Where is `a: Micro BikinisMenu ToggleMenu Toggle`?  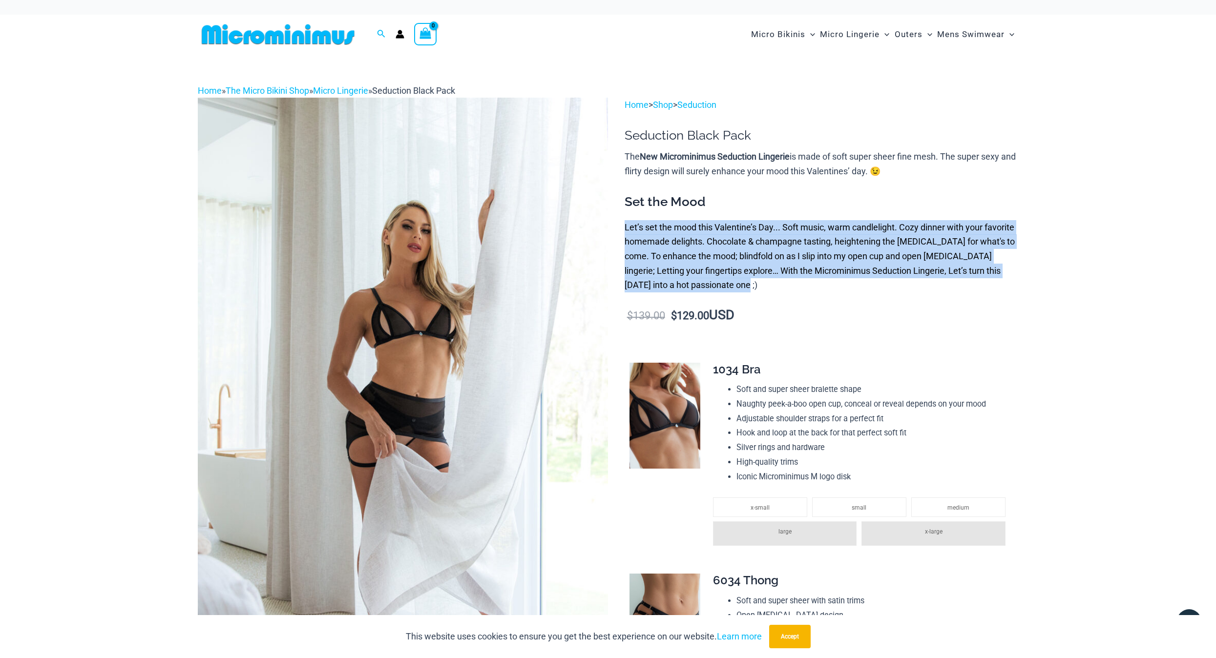
a: Micro BikinisMenu ToggleMenu Toggle is located at coordinates (783, 34).